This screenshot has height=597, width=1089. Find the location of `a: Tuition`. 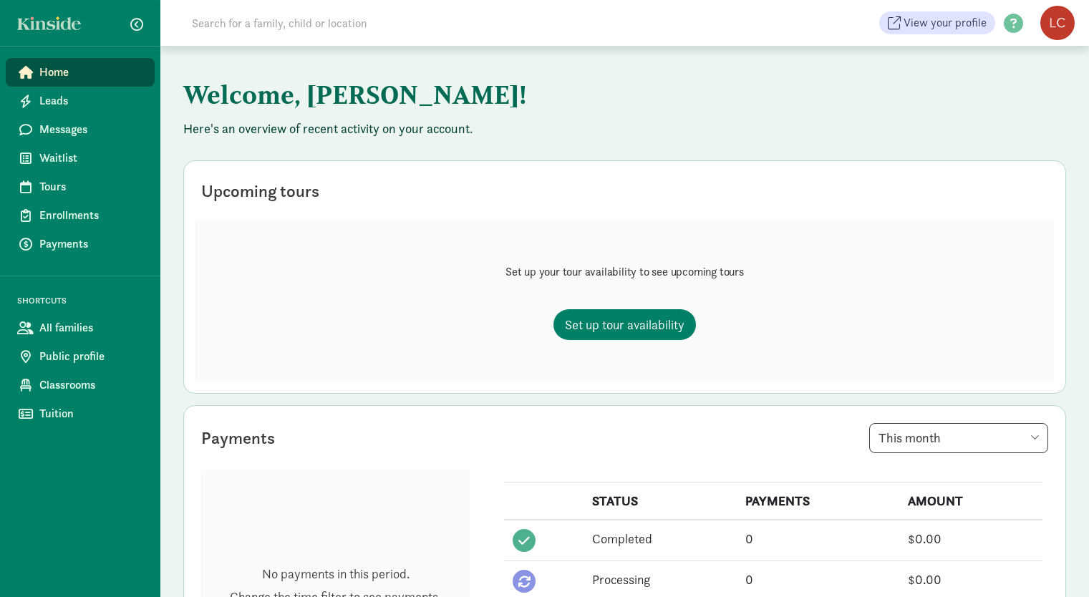

a: Tuition is located at coordinates (80, 414).